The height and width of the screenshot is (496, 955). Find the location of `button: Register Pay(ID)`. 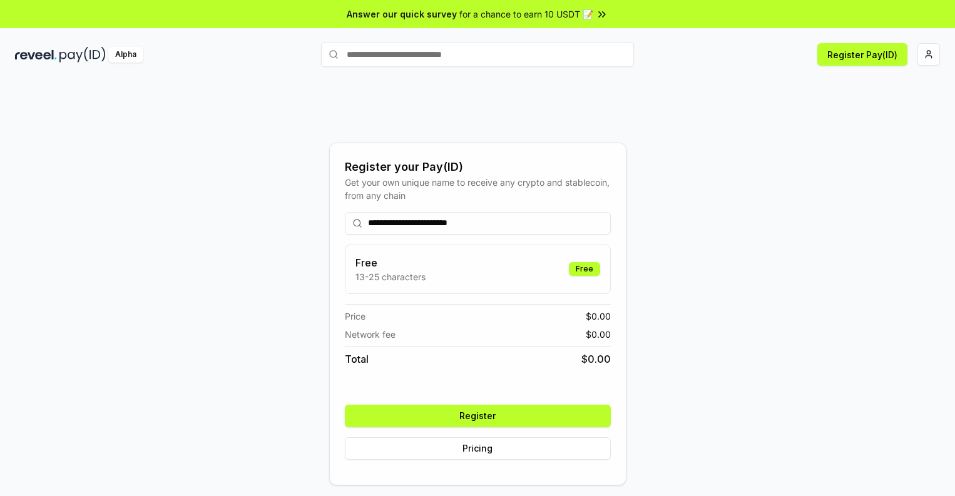

button: Register Pay(ID) is located at coordinates (862, 54).